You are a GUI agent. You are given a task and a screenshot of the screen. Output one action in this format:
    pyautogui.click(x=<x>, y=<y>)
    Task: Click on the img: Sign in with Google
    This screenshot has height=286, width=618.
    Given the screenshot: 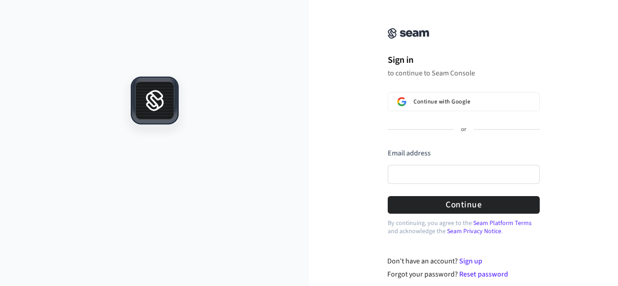 What is the action you would take?
    pyautogui.click(x=401, y=102)
    